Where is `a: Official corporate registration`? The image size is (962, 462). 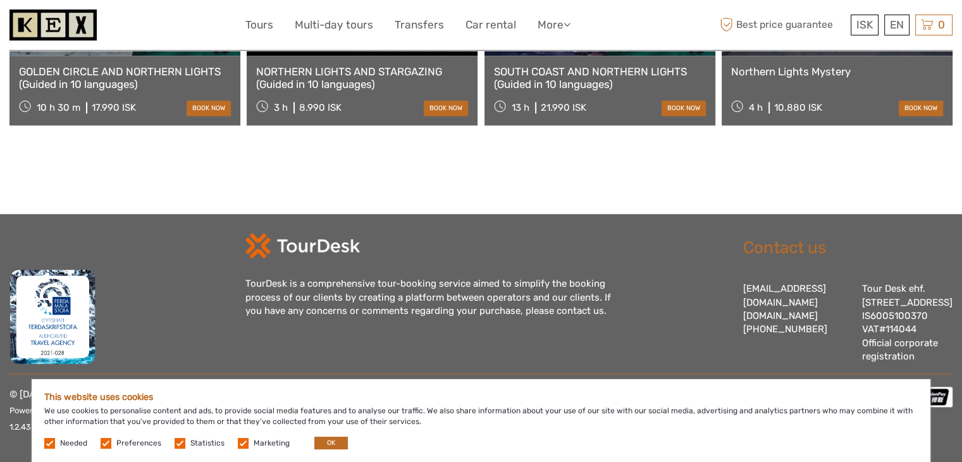
a: Official corporate registration is located at coordinates (900, 349).